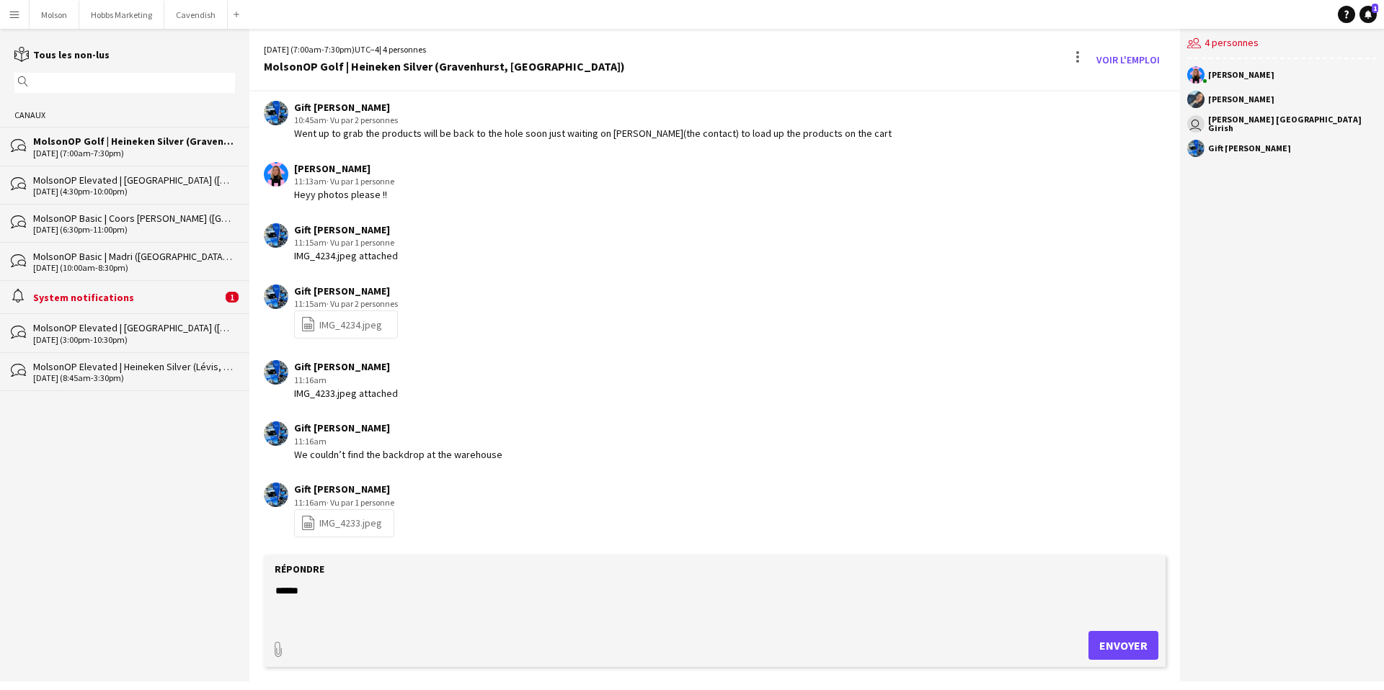 This screenshot has height=690, width=1384. What do you see at coordinates (196, 14) in the screenshot?
I see `button: Cavendish` at bounding box center [196, 14].